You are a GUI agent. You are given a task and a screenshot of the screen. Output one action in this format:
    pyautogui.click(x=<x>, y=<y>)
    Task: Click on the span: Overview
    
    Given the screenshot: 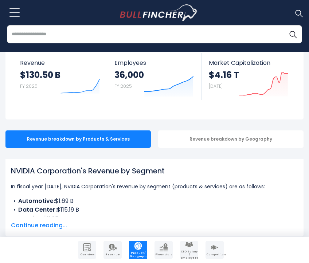 What is the action you would take?
    pyautogui.click(x=87, y=254)
    